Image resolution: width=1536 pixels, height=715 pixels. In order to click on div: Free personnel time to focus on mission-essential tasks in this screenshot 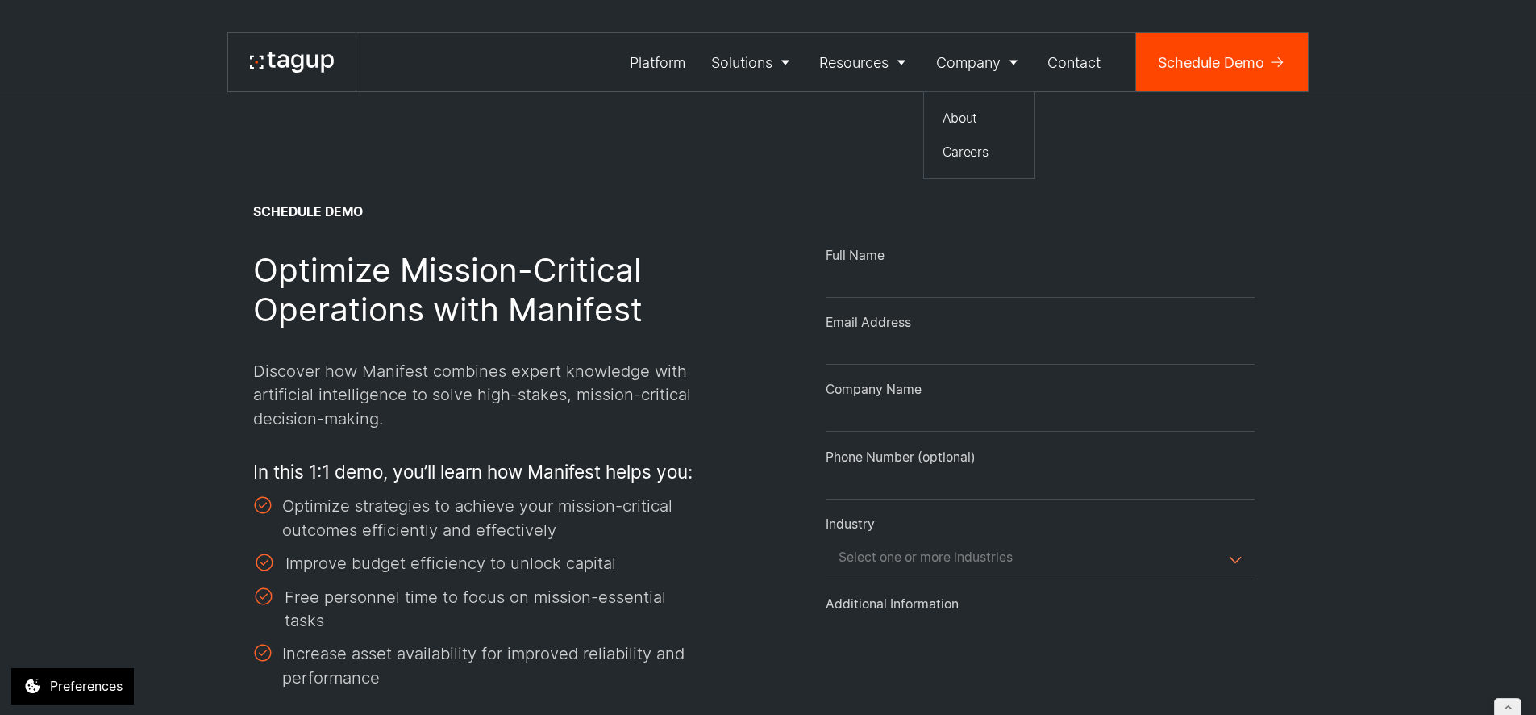, I will do `click(491, 608)`.